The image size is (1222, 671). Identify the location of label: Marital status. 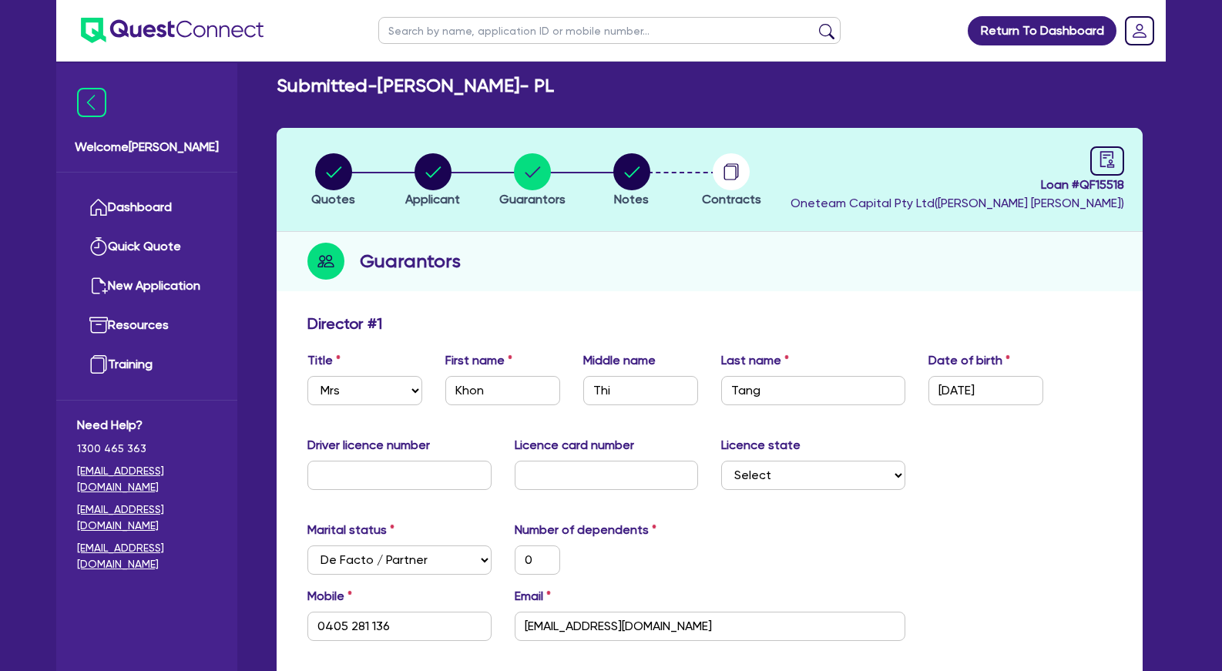
(351, 530).